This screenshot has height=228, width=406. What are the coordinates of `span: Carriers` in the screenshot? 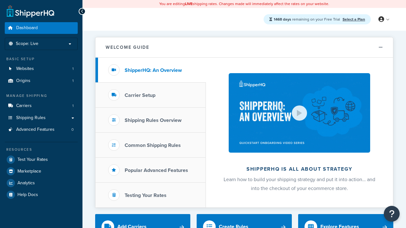 It's located at (24, 106).